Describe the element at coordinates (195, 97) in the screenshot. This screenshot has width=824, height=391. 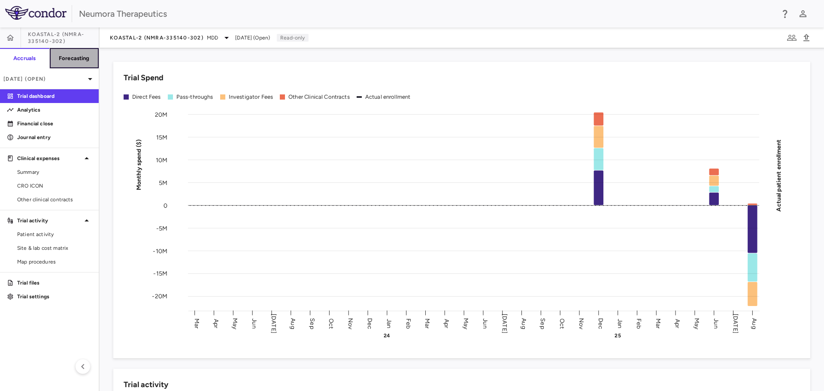
I see `div: Pass-throughs` at that location.